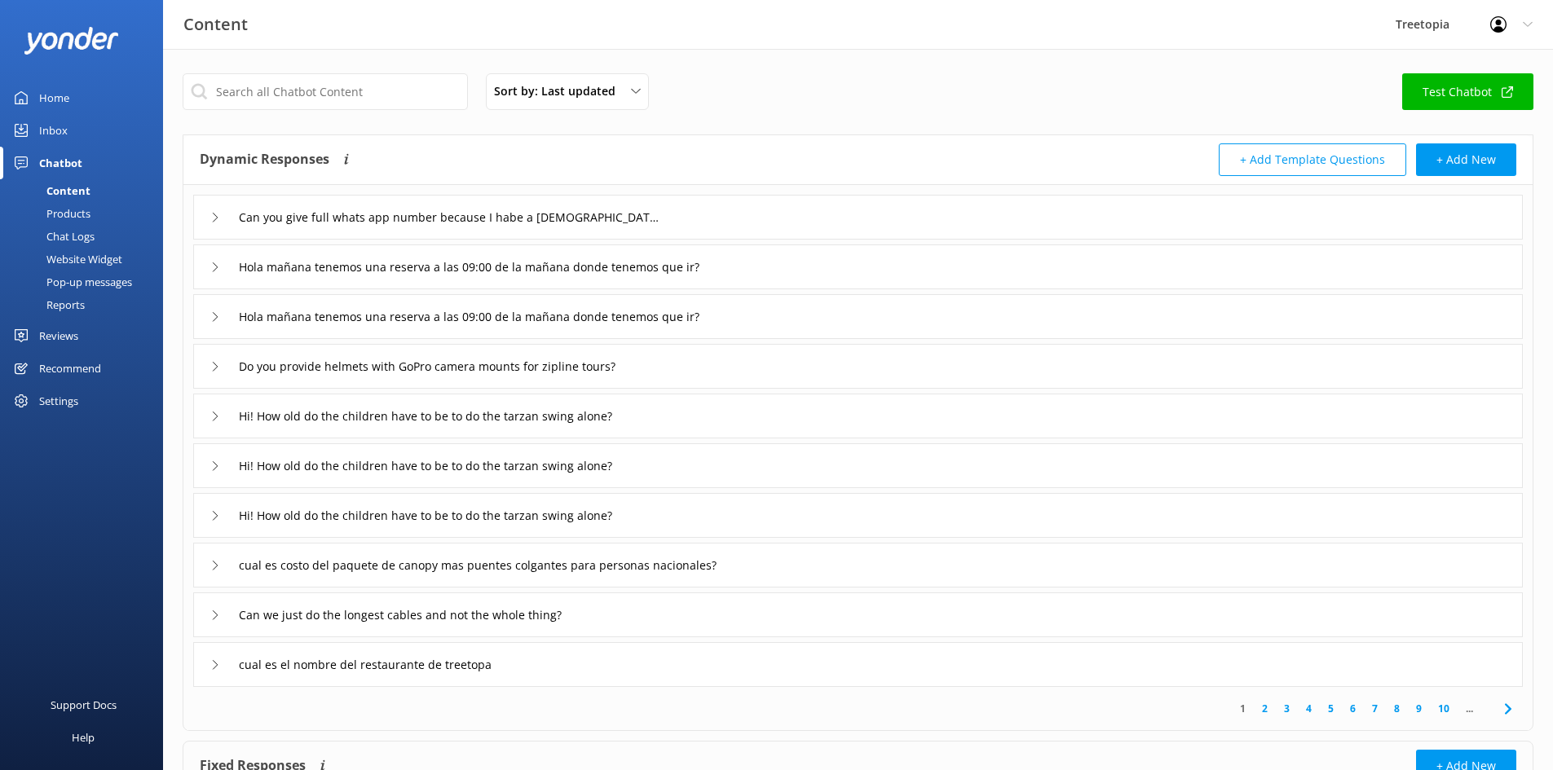 This screenshot has width=1553, height=770. I want to click on div: Products, so click(50, 214).